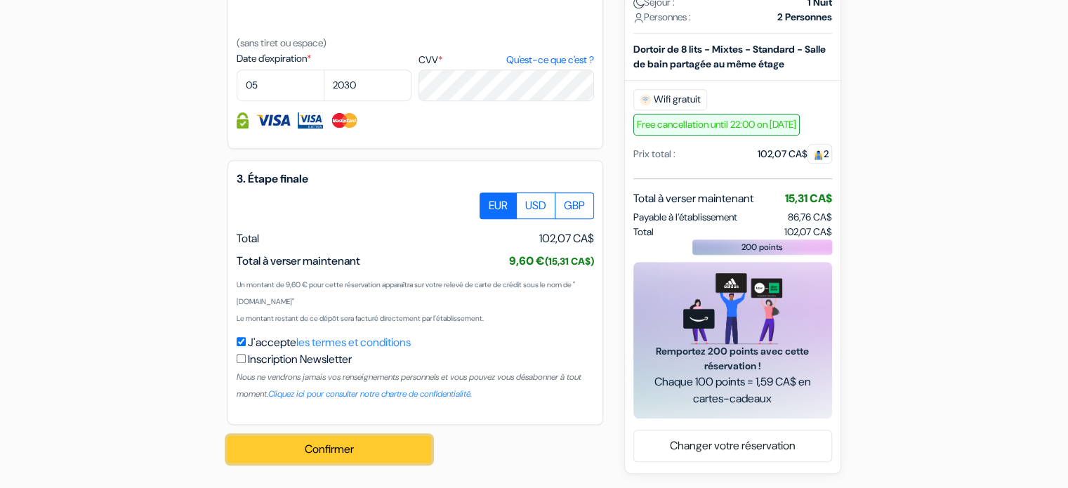  What do you see at coordinates (670, 100) in the screenshot?
I see `span: Wifi gratuit` at bounding box center [670, 100].